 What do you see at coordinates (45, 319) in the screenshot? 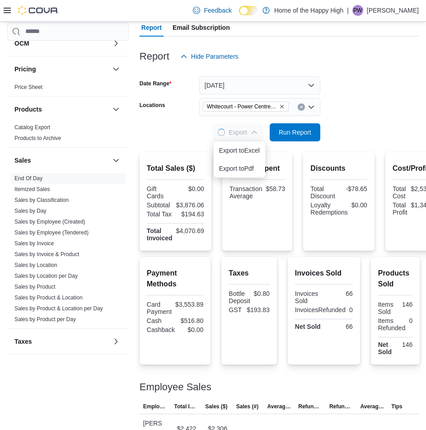
I see `a: Sales by Product per Day` at bounding box center [45, 319].